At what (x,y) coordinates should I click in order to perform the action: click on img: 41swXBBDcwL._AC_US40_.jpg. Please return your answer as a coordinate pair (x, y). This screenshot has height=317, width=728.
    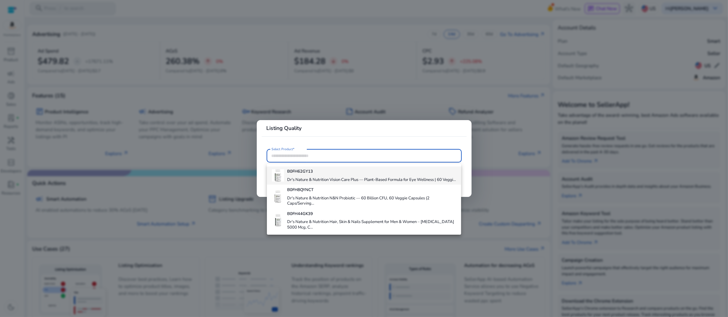
    Looking at the image, I should click on (278, 196).